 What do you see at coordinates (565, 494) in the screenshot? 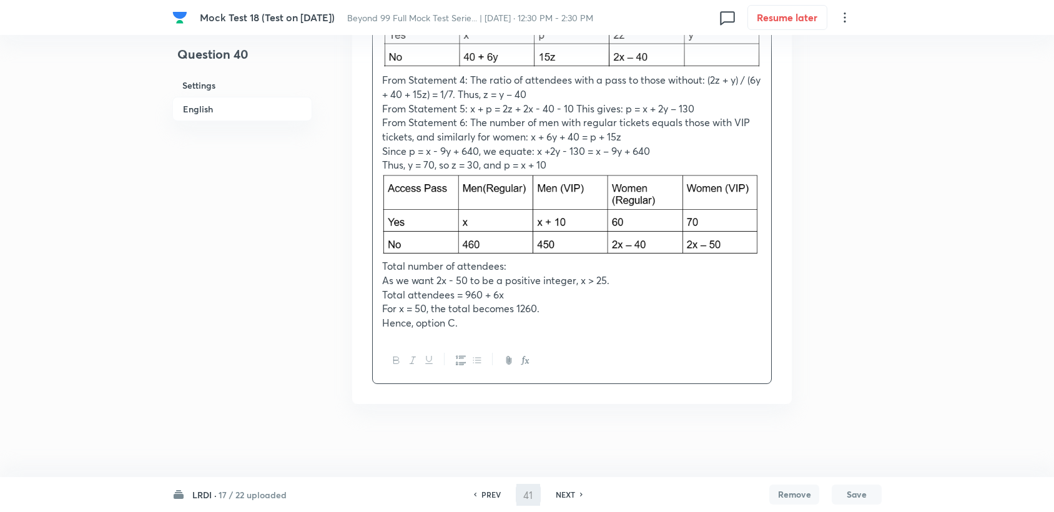
I see `h6: NEXT` at bounding box center [565, 494].